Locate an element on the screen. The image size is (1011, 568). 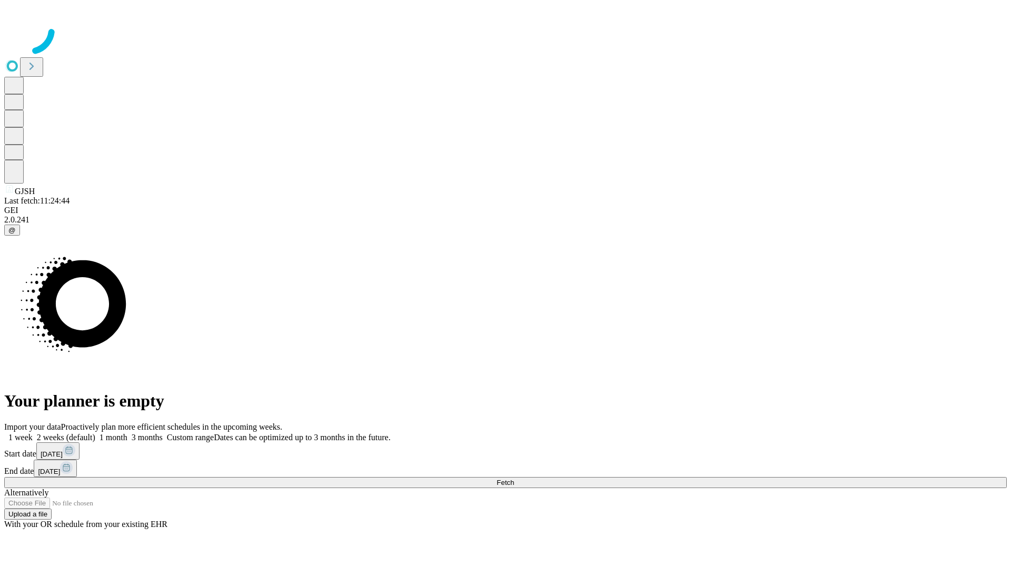
span: 3 months is located at coordinates (147, 437).